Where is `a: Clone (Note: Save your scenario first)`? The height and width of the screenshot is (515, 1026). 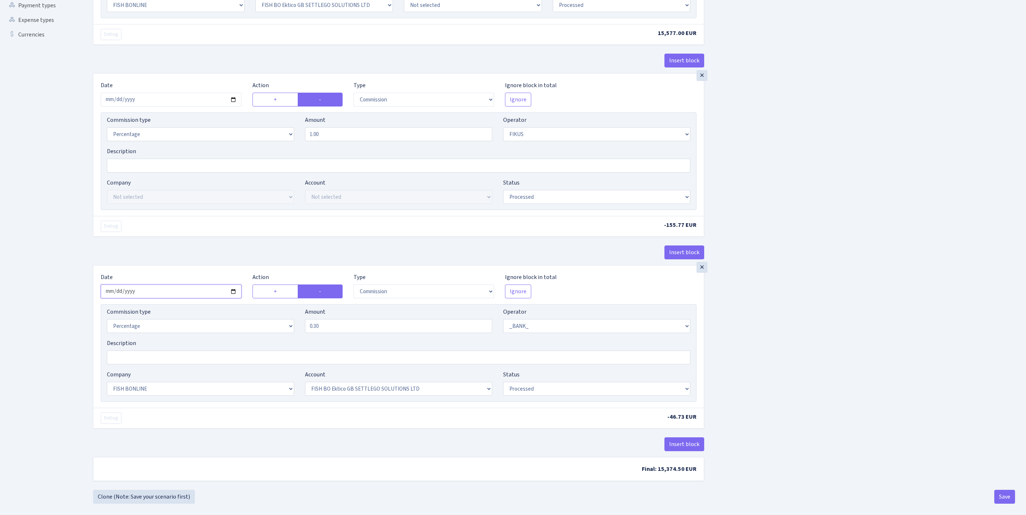
a: Clone (Note: Save your scenario first) is located at coordinates (144, 497).